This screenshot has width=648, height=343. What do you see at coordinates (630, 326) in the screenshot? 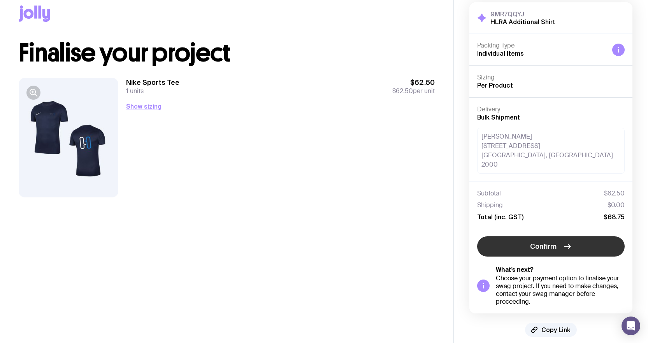
I see `div: Open Intercom Messenger` at bounding box center [630, 326].